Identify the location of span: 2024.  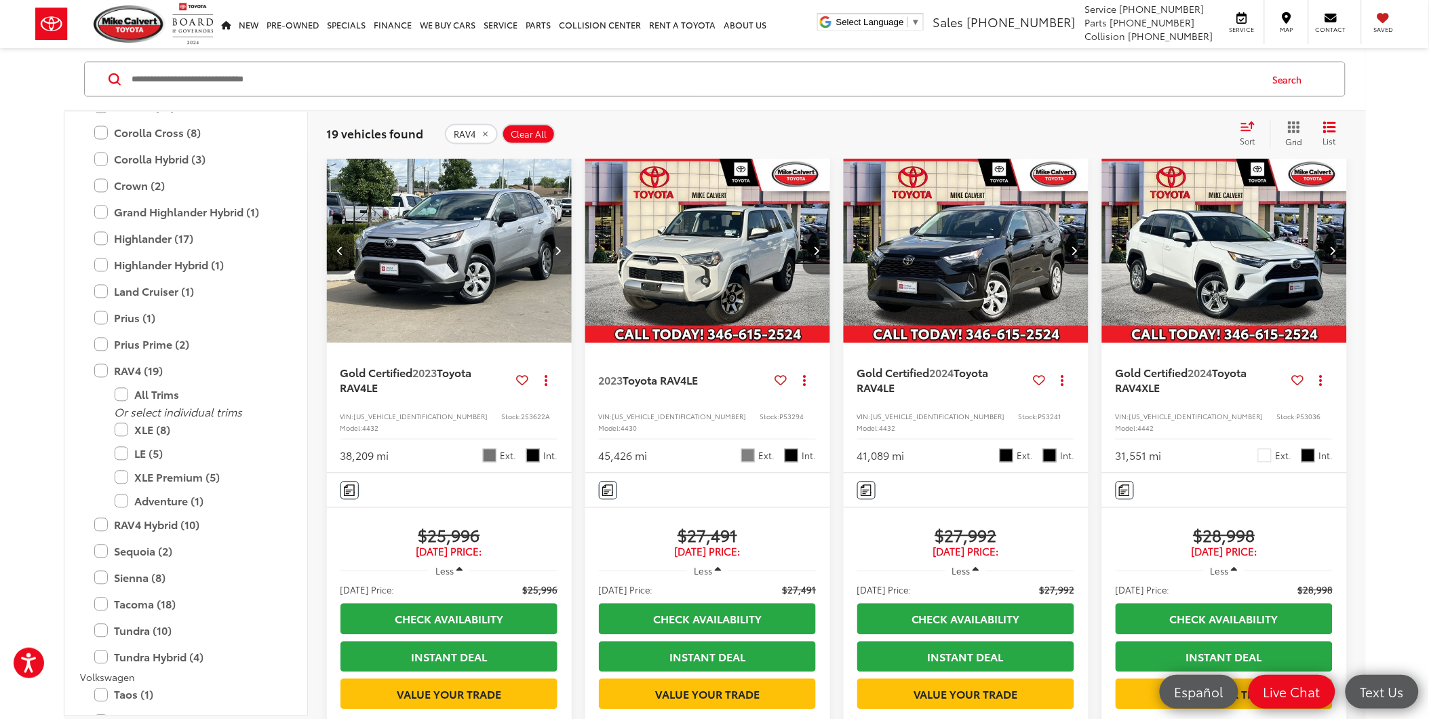
(1201, 372).